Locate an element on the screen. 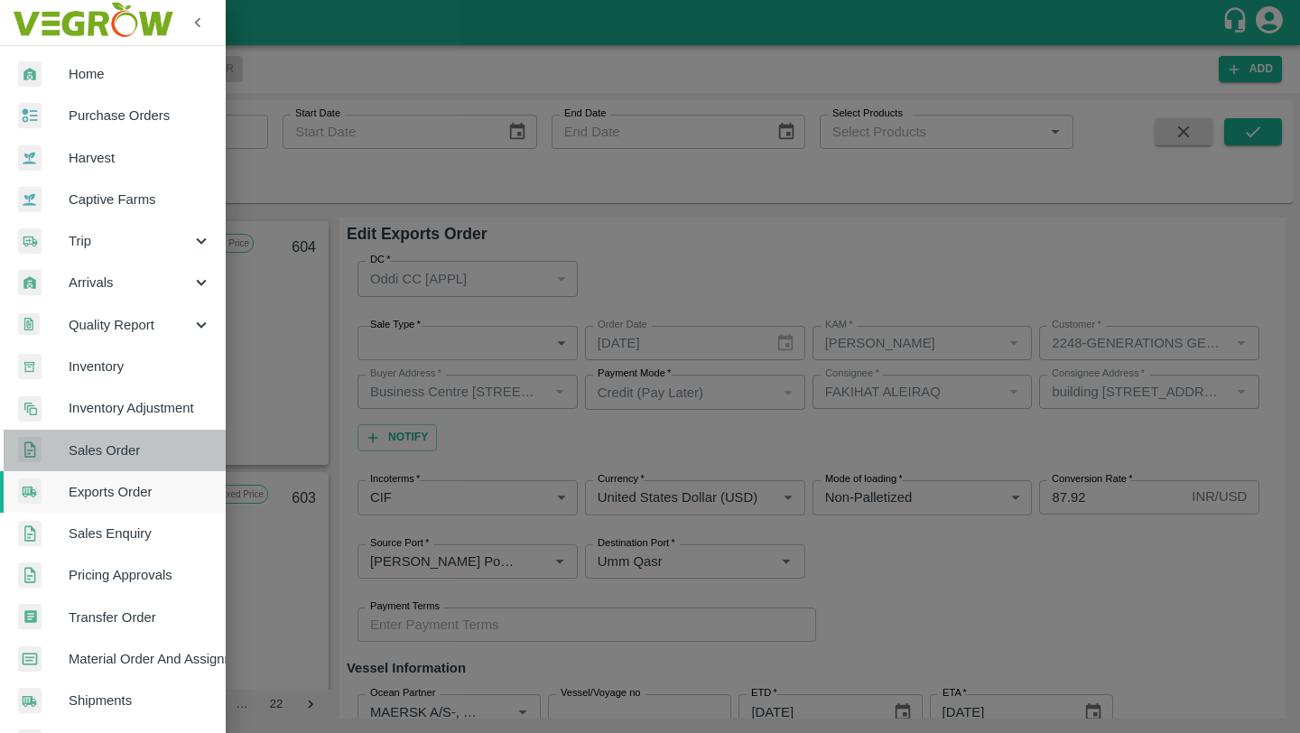 The image size is (1300, 733). span: Shipments is located at coordinates (140, 700).